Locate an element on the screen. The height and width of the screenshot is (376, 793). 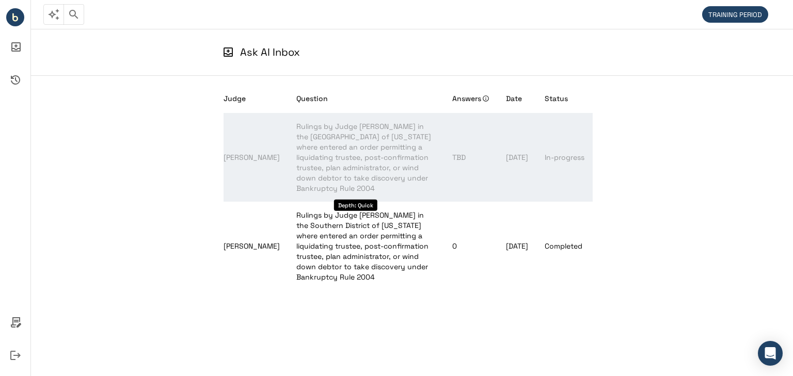
th: Judge is located at coordinates (255, 99).